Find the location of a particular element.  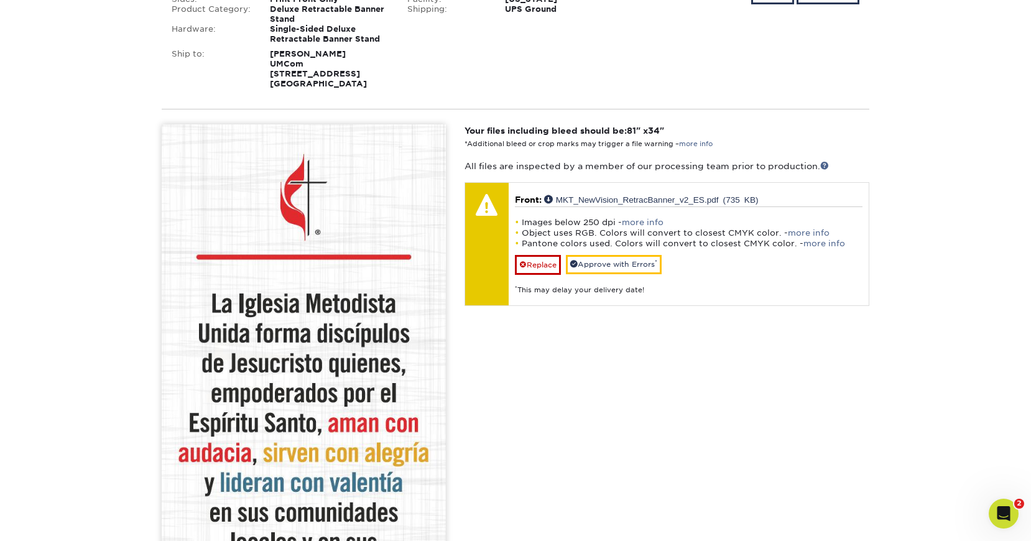

a: Replace is located at coordinates (538, 265).